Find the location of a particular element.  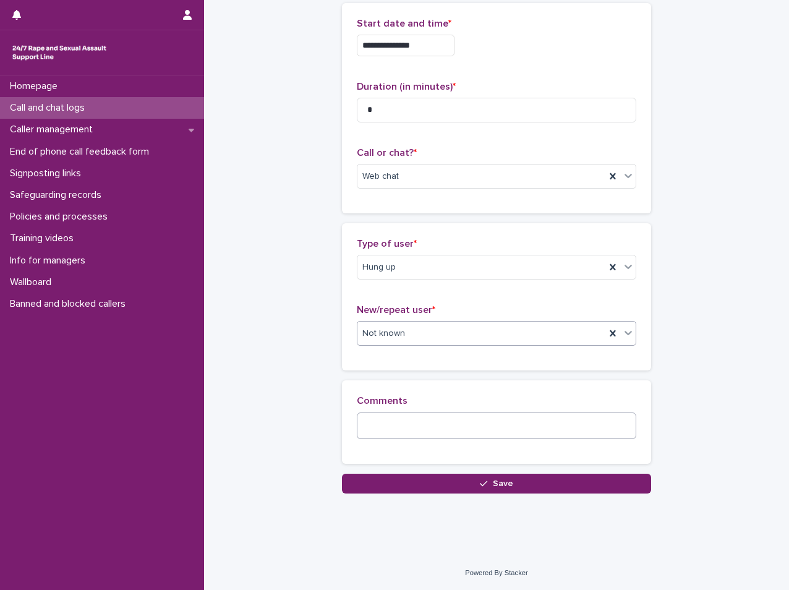

span: Web chat is located at coordinates (380, 176).